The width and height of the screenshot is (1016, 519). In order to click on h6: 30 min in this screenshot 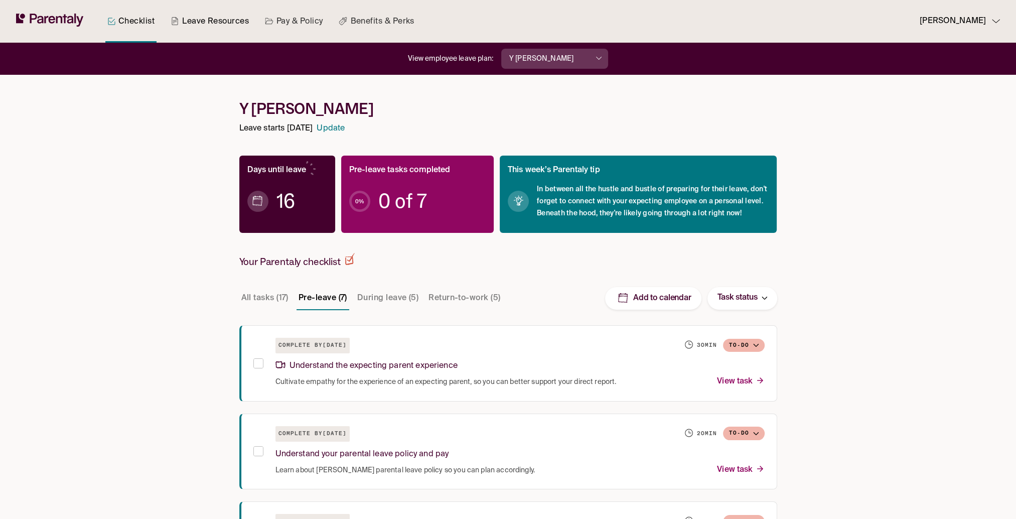, I will do `click(707, 345)`.